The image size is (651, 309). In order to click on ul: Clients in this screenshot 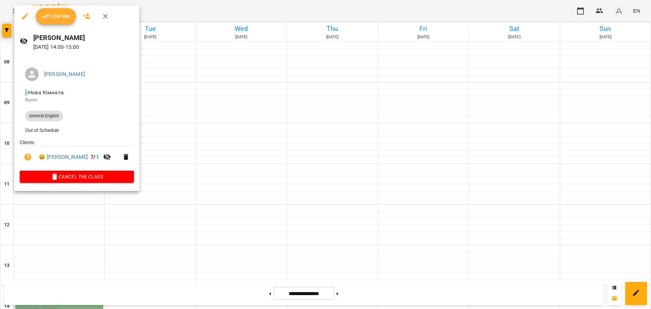, I will do `click(77, 155)`.